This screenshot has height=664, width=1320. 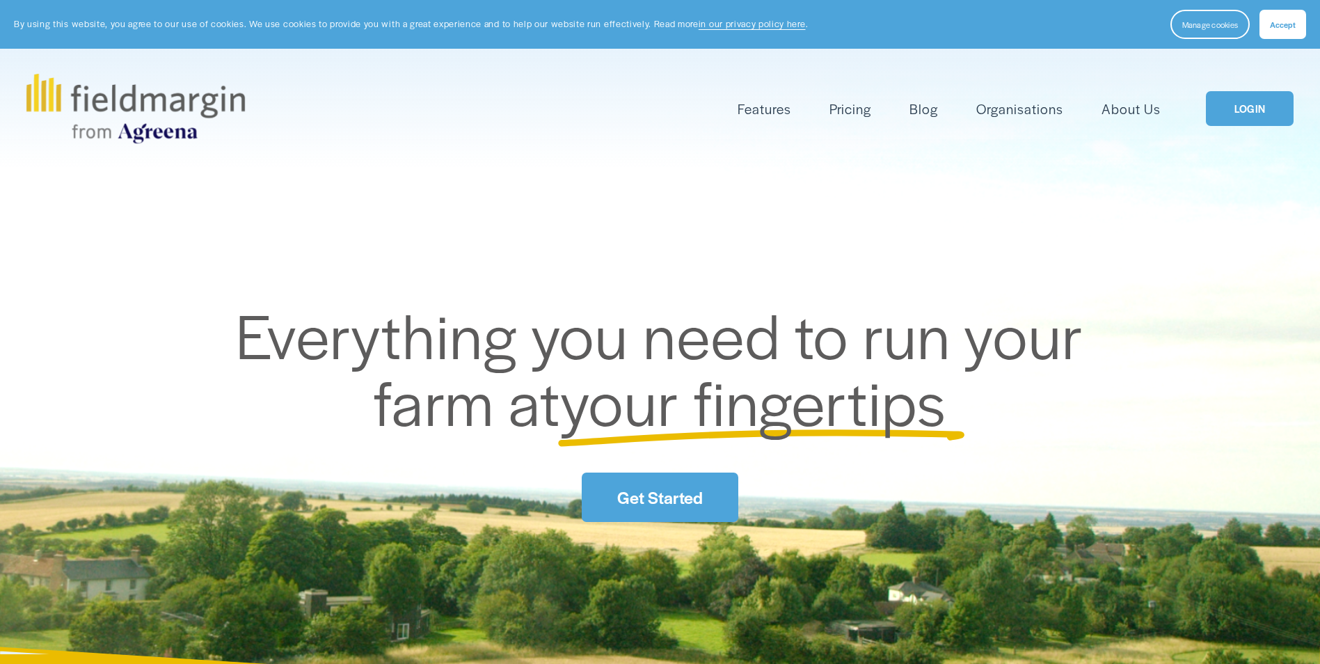 I want to click on a: folder dropdown, so click(x=764, y=109).